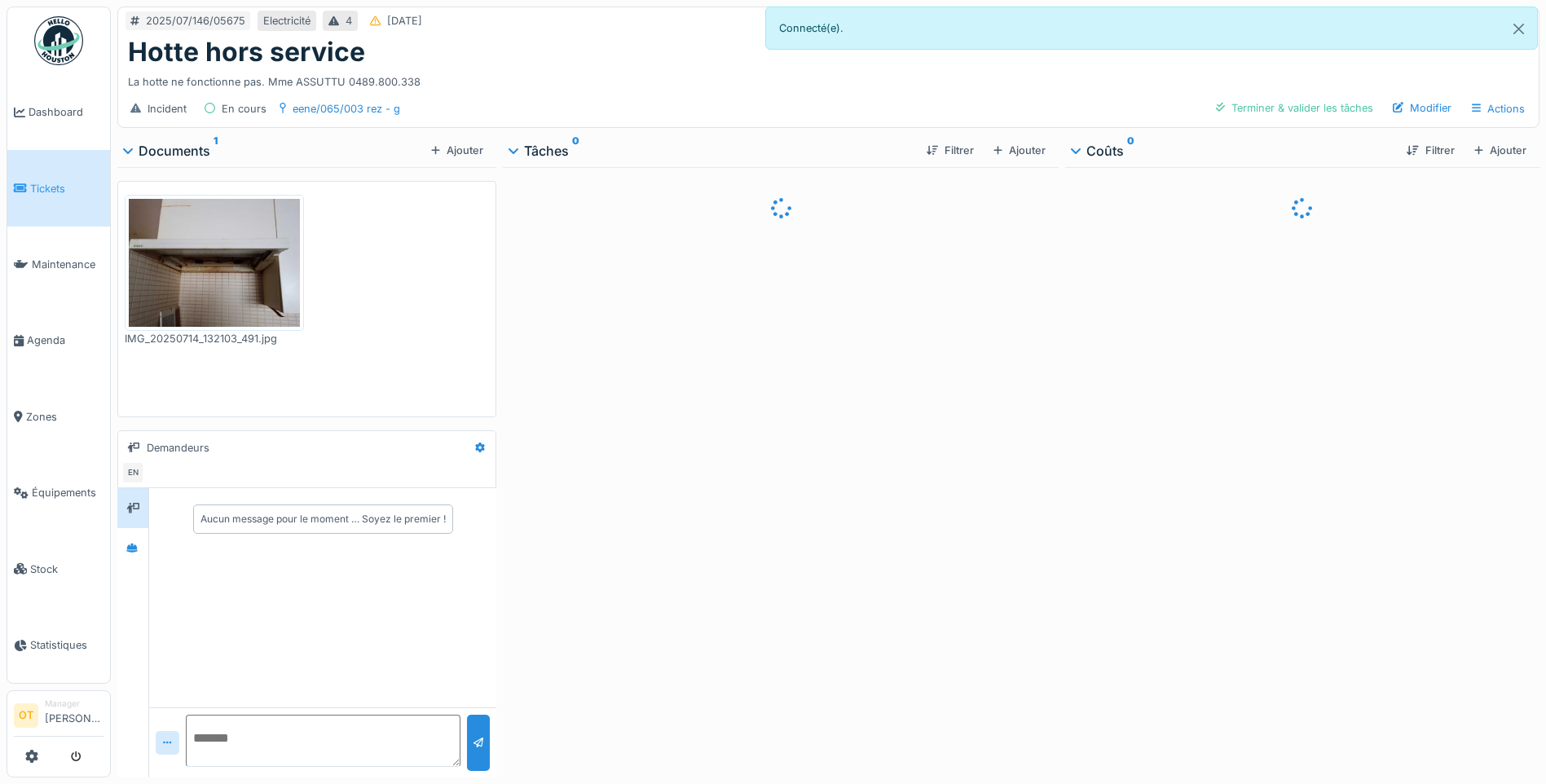  Describe the element at coordinates (74, 703) in the screenshot. I see `div: Manager` at that location.